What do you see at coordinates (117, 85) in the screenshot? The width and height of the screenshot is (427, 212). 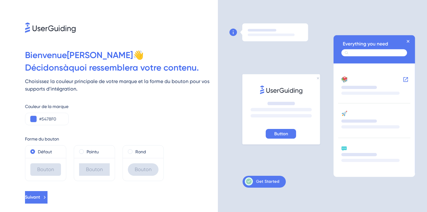 I see `font: Choisissez la couleur principale de votre marque et la forme du bouton pour vos supports d’intégr...` at bounding box center [117, 85].